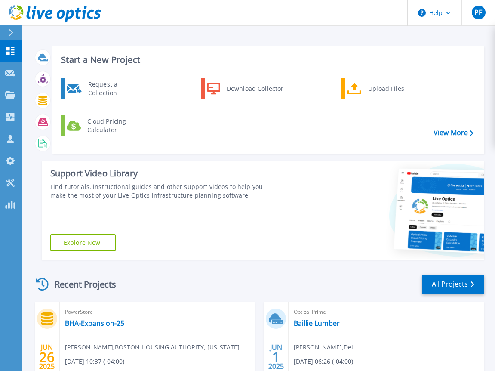 The image size is (495, 371). Describe the element at coordinates (165, 191) in the screenshot. I see `div: Find tutorials, instructional guides and other support videos to help you make the most of your L...` at that location.